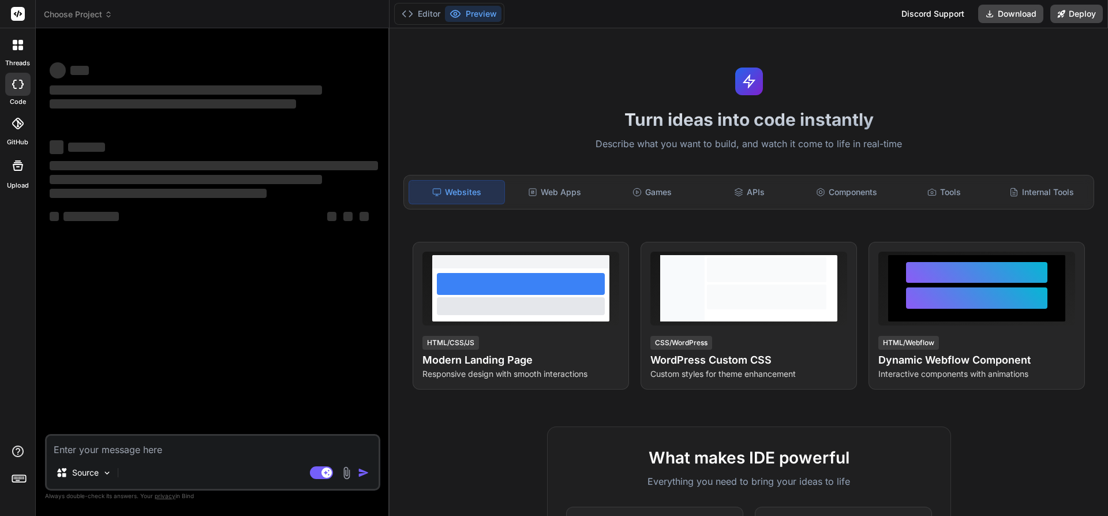  I want to click on p: Source, so click(85, 472).